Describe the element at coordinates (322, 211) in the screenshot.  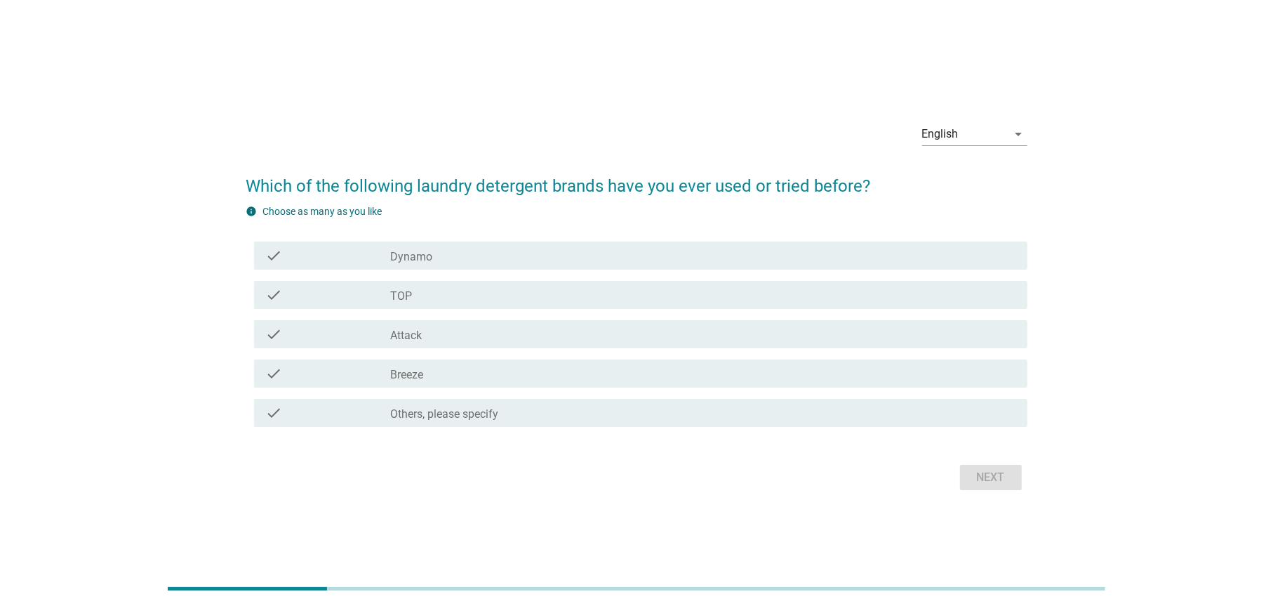
I see `label: Choose as many as you like` at that location.